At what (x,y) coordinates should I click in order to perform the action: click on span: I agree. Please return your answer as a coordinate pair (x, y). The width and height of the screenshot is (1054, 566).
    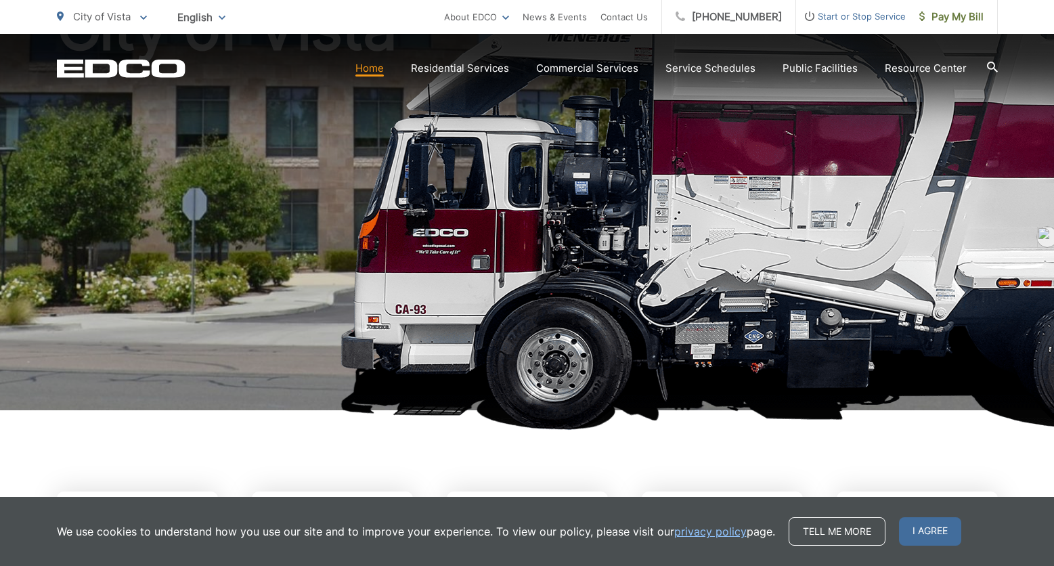
    Looking at the image, I should click on (930, 531).